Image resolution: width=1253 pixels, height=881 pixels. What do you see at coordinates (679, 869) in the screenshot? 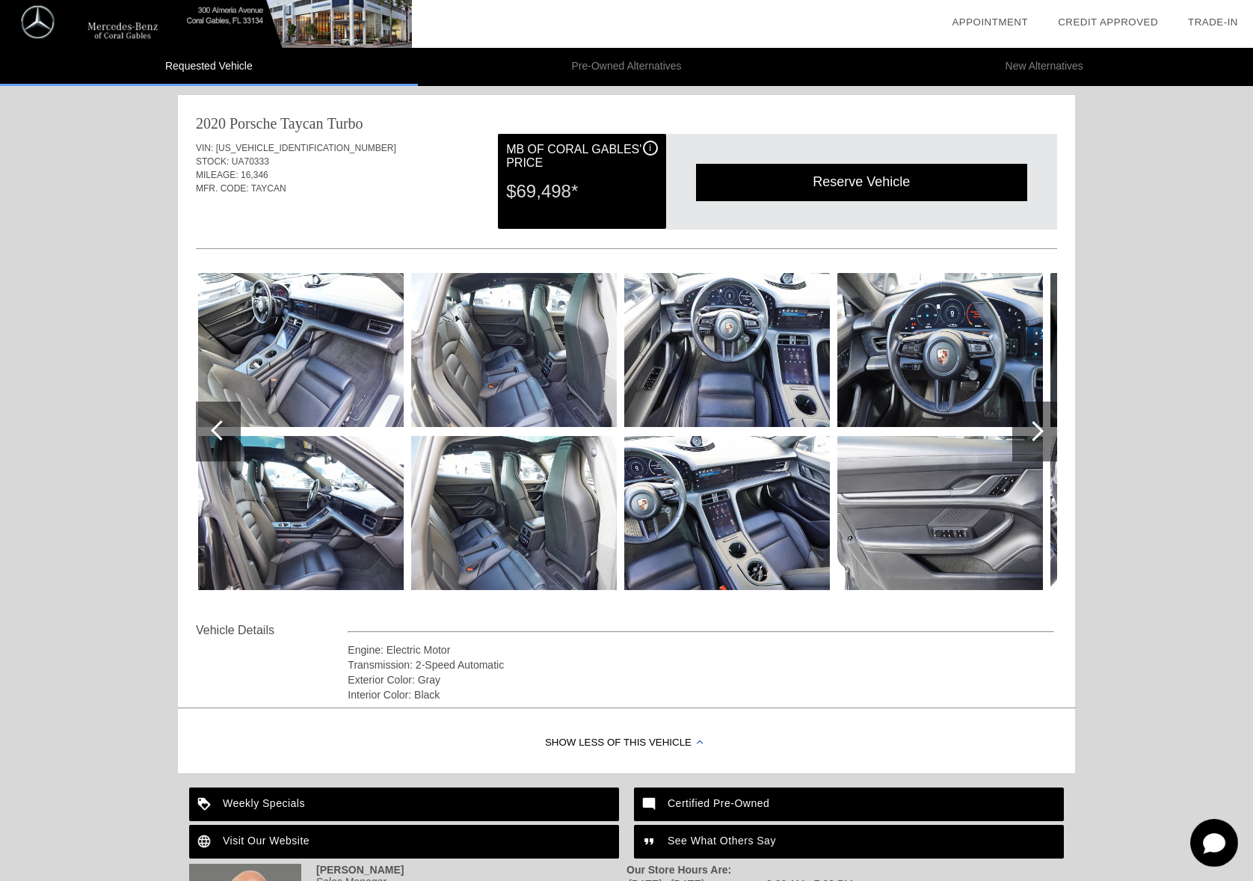
I see `strong: Our Store Hours Are:` at bounding box center [679, 869].